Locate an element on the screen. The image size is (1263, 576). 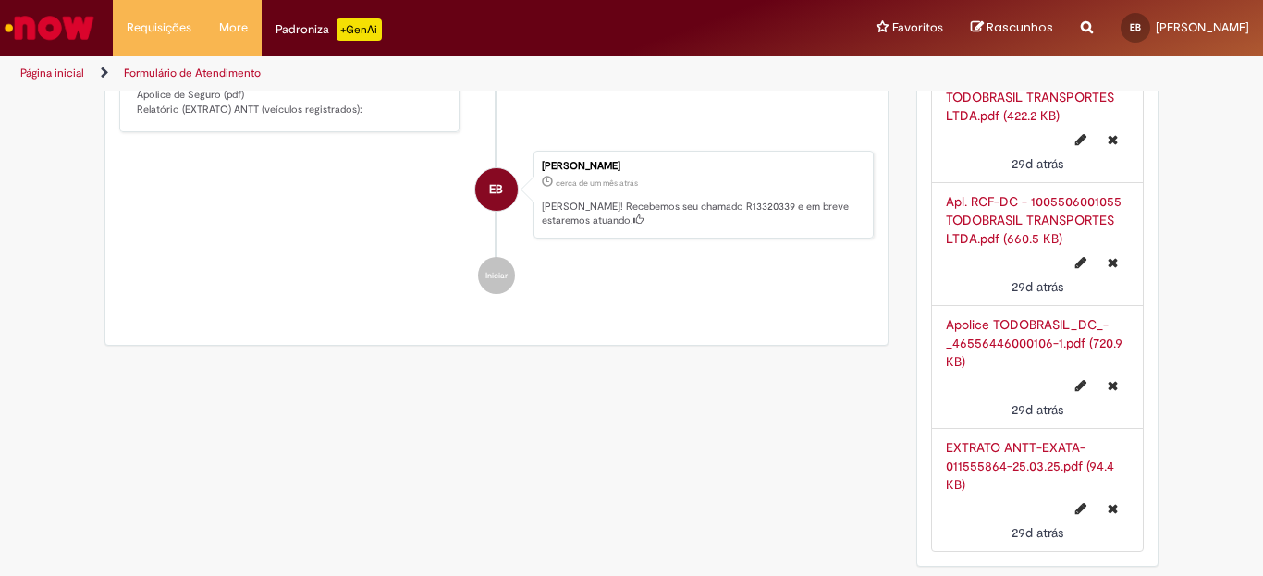
time: 30/07/2025 15:34:01 is located at coordinates (1037, 532).